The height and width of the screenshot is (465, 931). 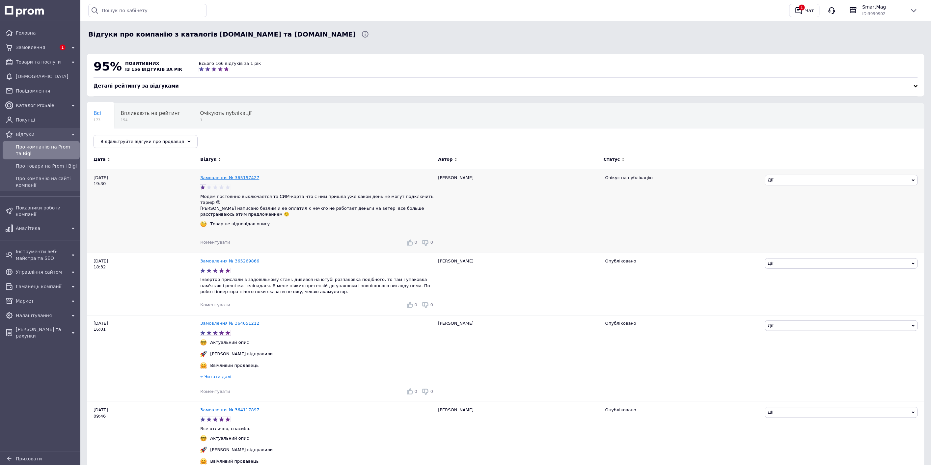 I want to click on a: Замовлення № 364651212, so click(x=230, y=323).